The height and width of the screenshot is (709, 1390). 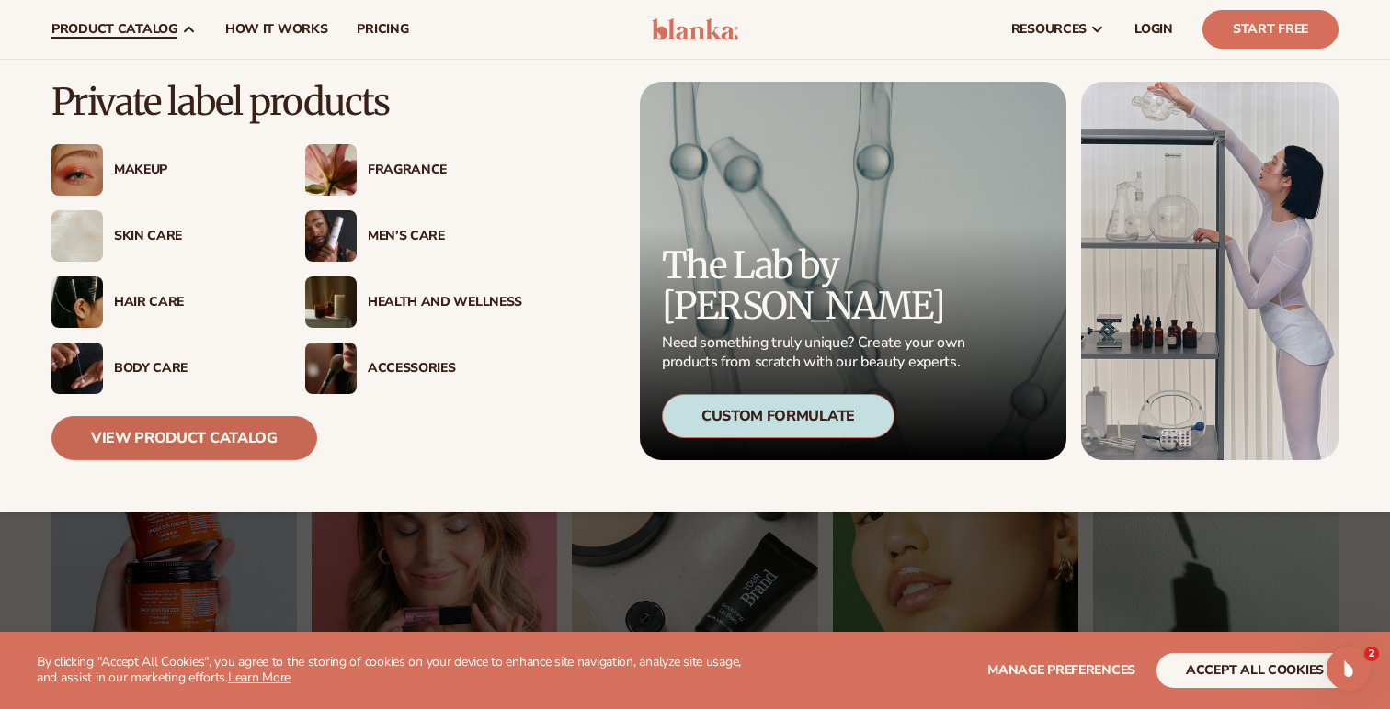 I want to click on a: Female hair pulled back with clips. Hair Care, so click(x=160, y=302).